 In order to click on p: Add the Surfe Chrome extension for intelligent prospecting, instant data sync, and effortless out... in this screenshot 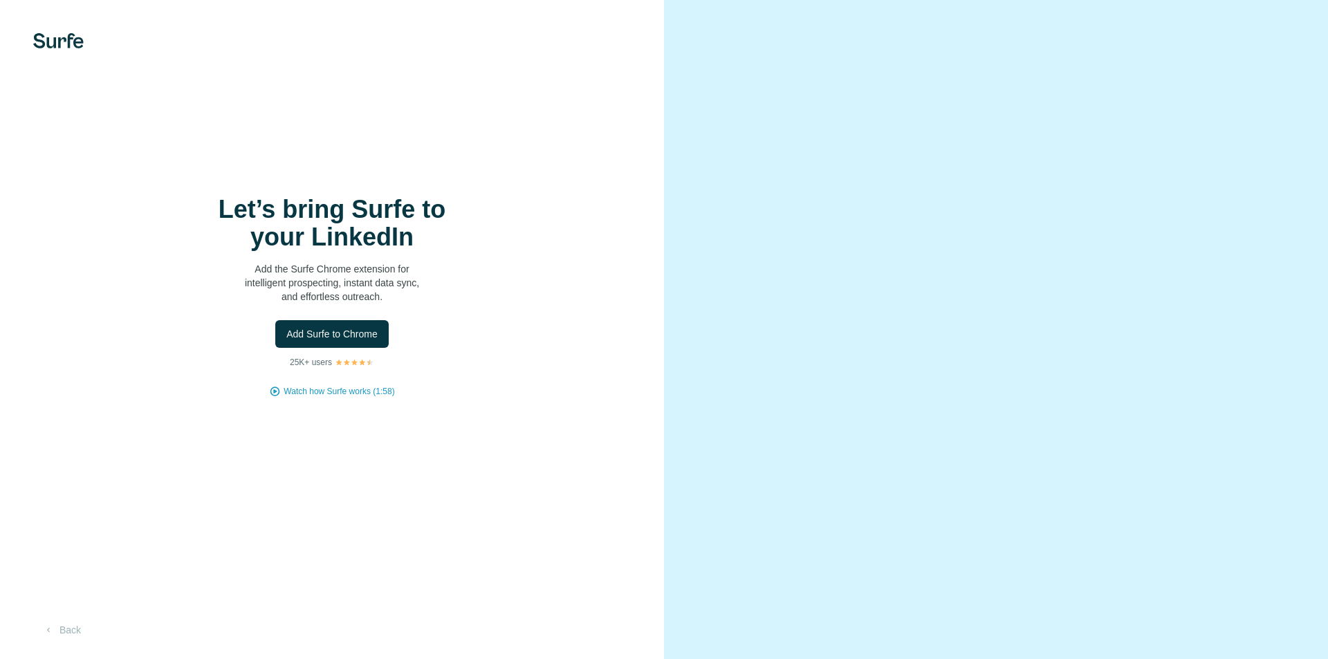, I will do `click(332, 283)`.